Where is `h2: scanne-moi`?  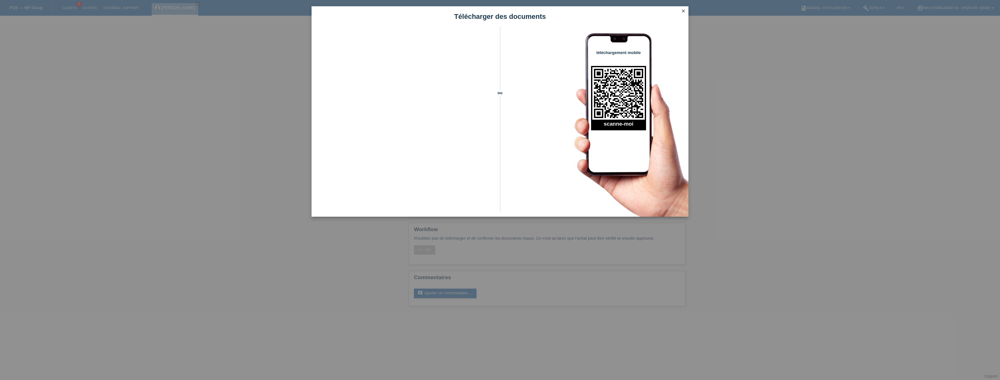
h2: scanne-moi is located at coordinates (619, 126).